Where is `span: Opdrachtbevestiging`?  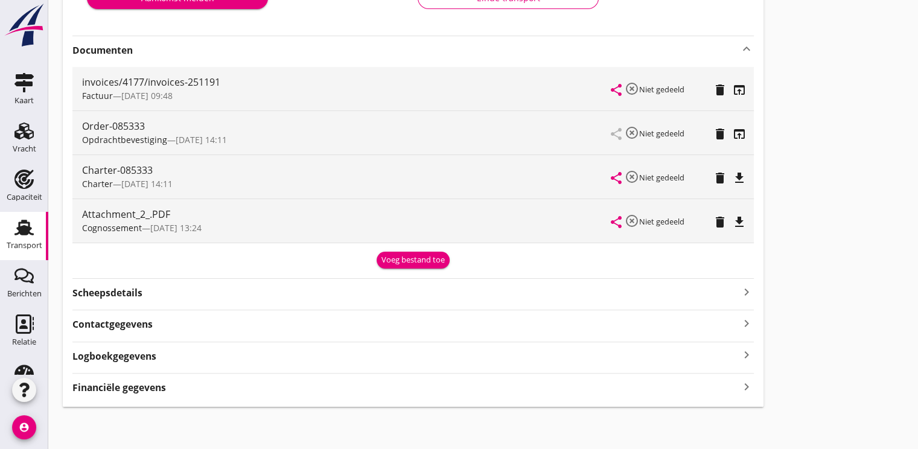 span: Opdrachtbevestiging is located at coordinates (124, 139).